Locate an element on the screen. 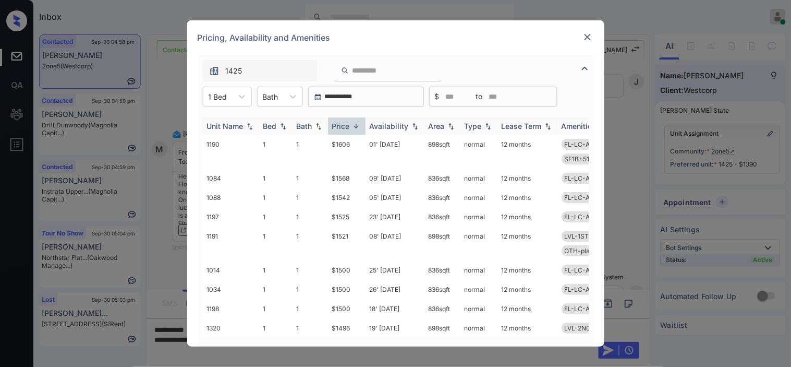  span: SF1B+51-75 is located at coordinates (582, 159).